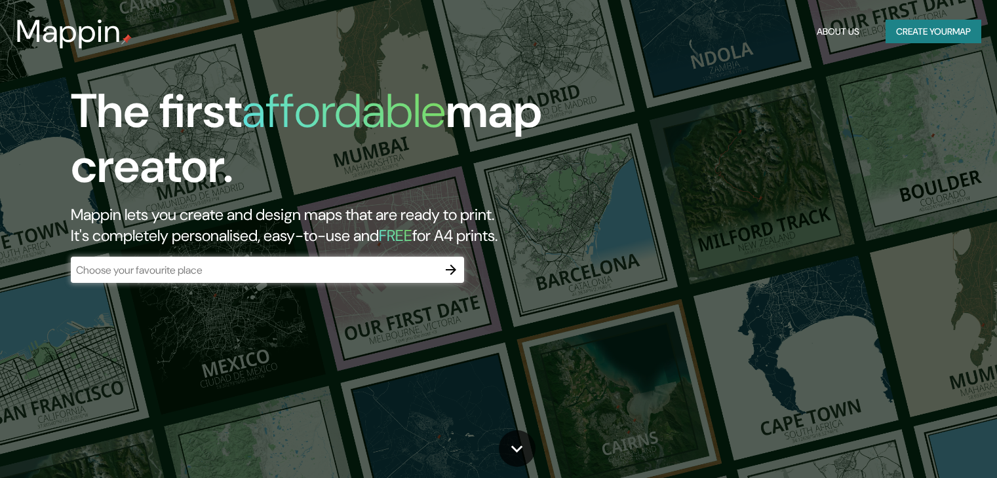  What do you see at coordinates (320, 144) in the screenshot?
I see `h1: The first map creator.` at bounding box center [320, 144].